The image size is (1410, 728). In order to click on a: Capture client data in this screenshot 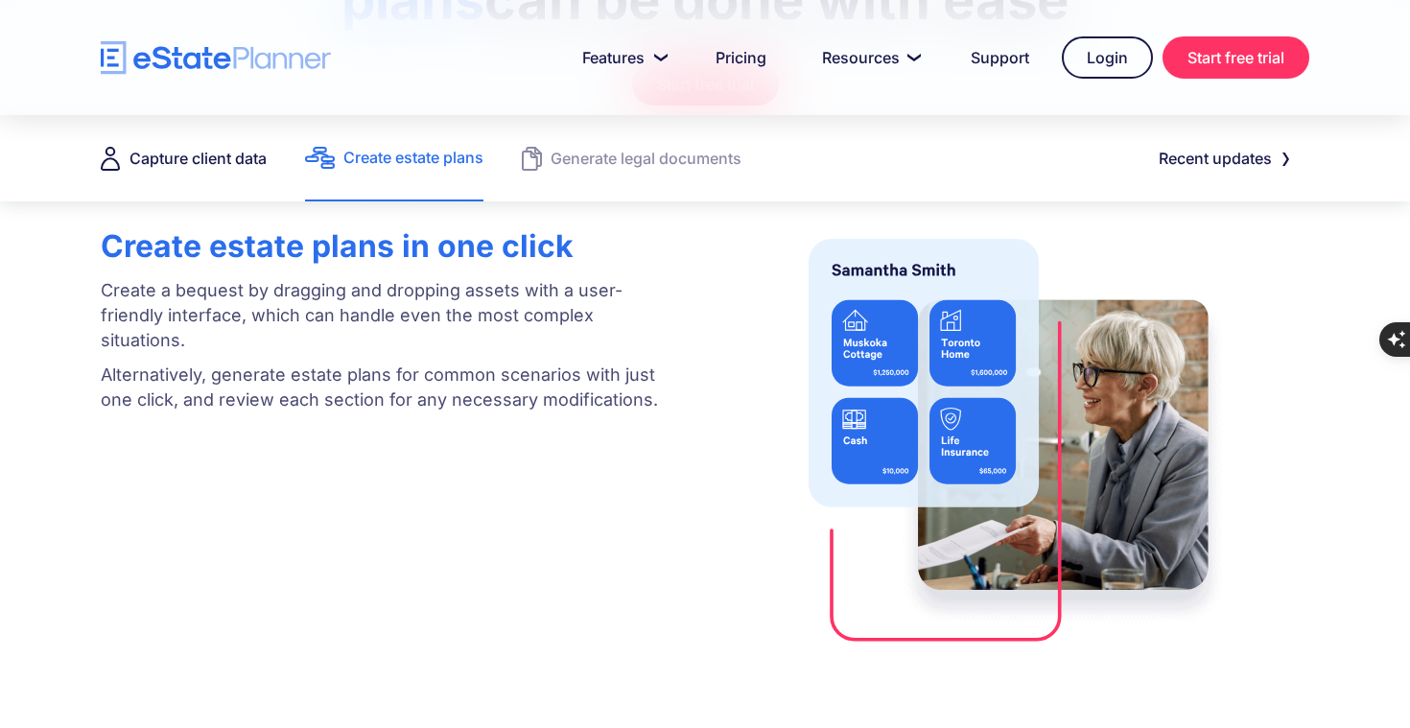, I will do `click(183, 158)`.